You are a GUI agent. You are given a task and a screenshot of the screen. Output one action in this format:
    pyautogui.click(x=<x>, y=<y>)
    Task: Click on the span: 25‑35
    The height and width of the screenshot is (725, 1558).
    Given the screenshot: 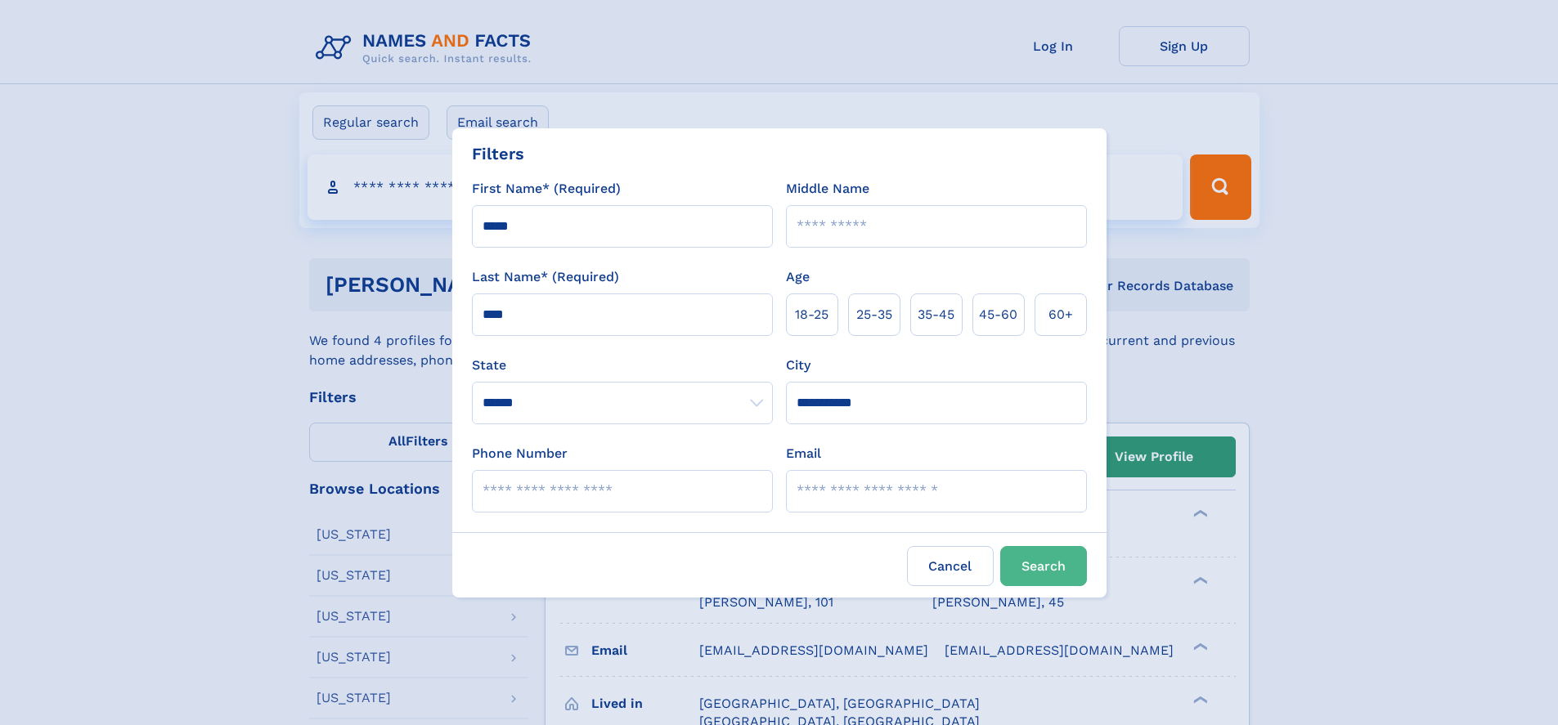 What is the action you would take?
    pyautogui.click(x=874, y=315)
    